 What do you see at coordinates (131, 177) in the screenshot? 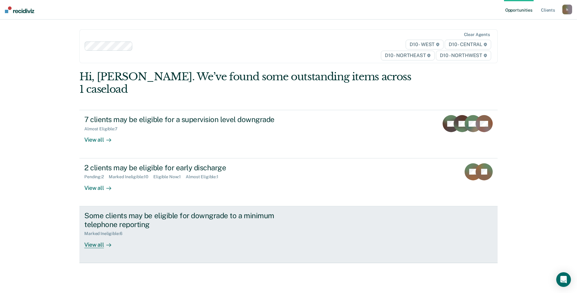
I see `div: Marked Ineligible : 10` at bounding box center [131, 177].